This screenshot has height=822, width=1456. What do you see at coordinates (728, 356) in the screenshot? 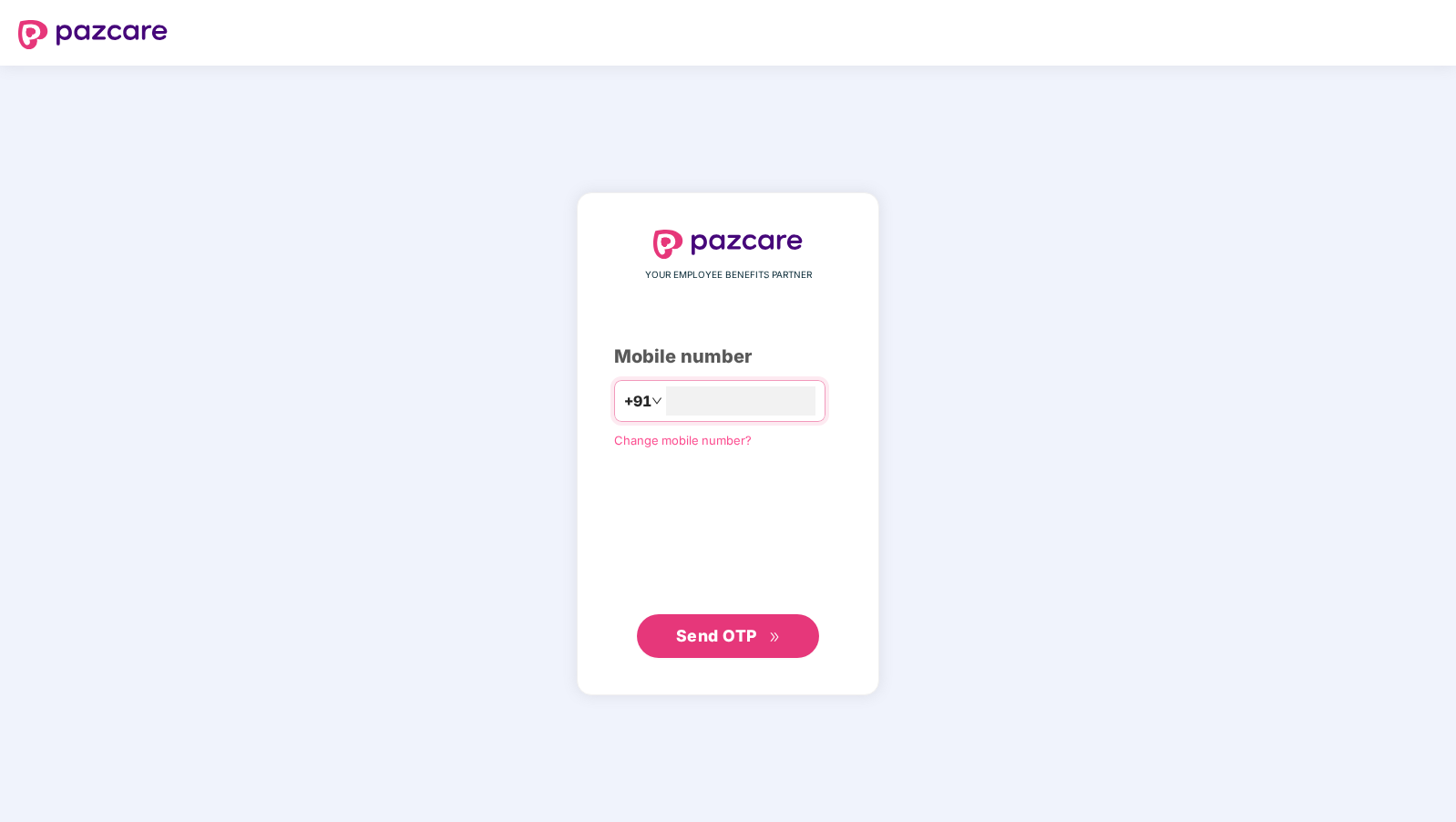
I see `div: Mobile number` at bounding box center [728, 356].